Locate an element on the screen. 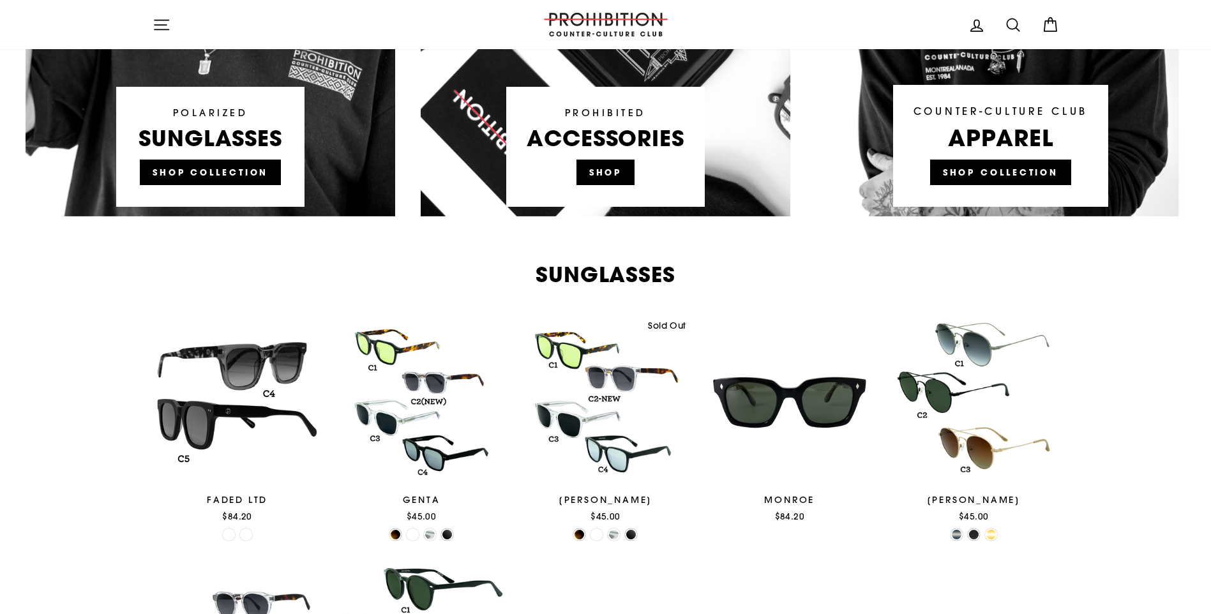  div: MONROE is located at coordinates (790, 500).